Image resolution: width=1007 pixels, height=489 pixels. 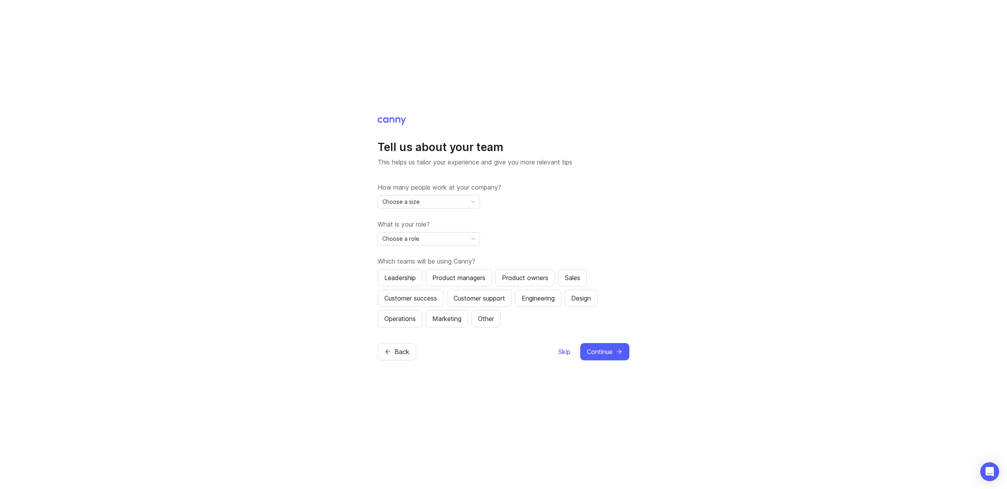 I want to click on label: How many people work at your company?, so click(x=503, y=187).